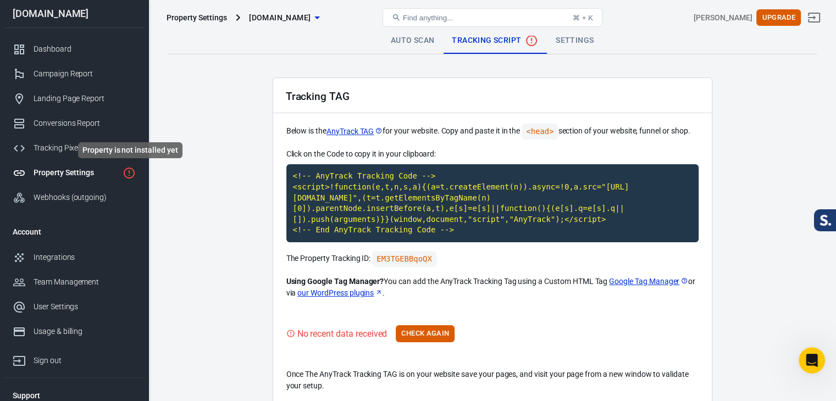 Image resolution: width=836 pixels, height=401 pixels. Describe the element at coordinates (85, 123) in the screenshot. I see `div: Conversions Report` at that location.